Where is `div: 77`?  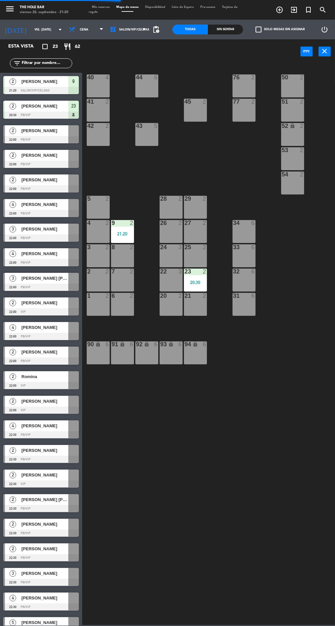
div: 77 is located at coordinates (233, 102).